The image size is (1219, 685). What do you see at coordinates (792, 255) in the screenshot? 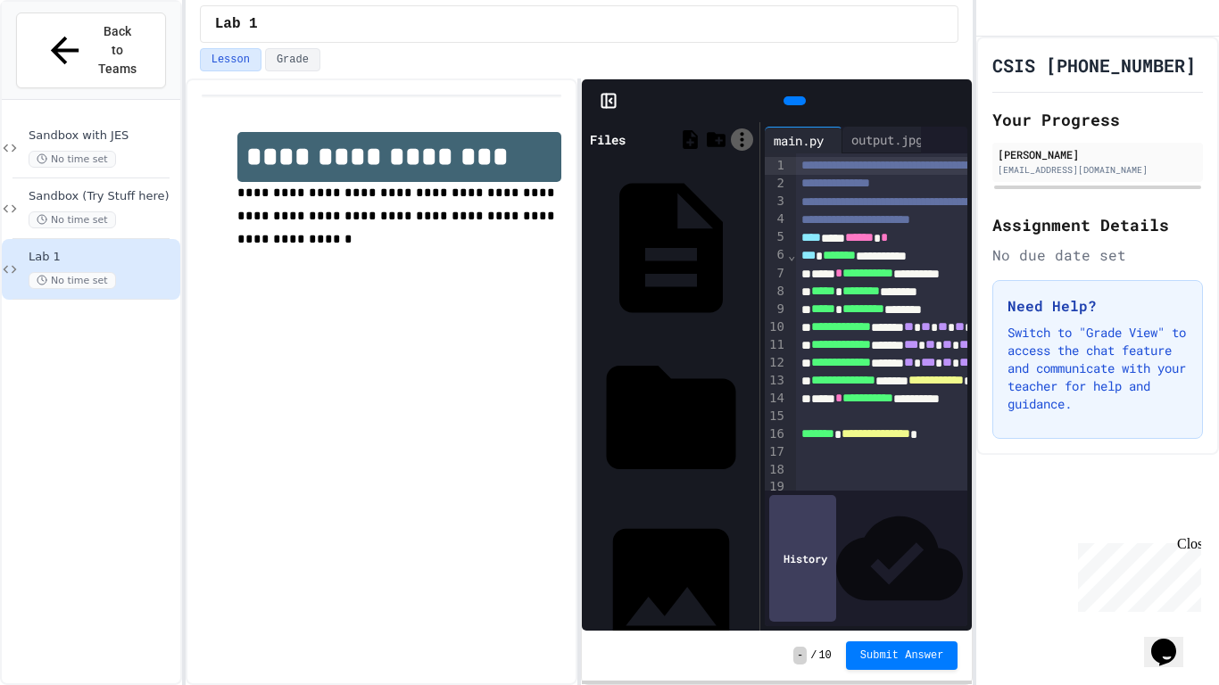
I see `span: Fold line` at bounding box center [792, 255].